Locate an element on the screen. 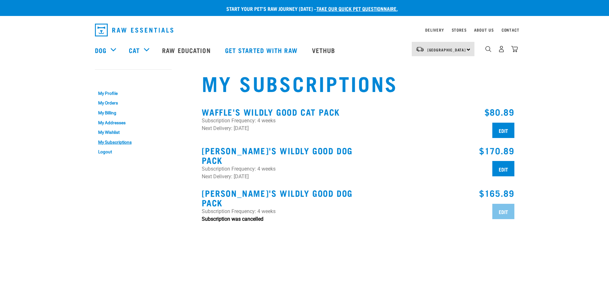  img: Raw Essentials Logo is located at coordinates (134, 30).